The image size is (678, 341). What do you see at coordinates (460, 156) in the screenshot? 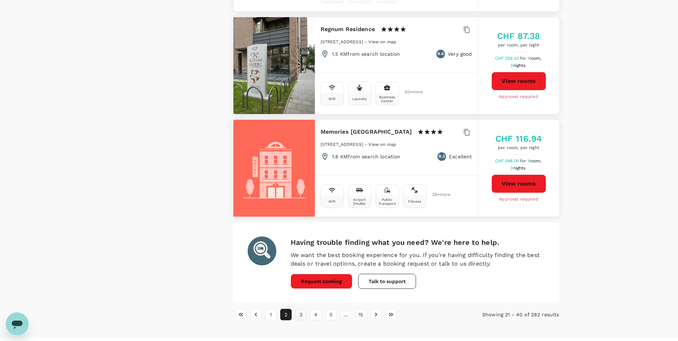
I see `p: Excellent` at bounding box center [460, 156].